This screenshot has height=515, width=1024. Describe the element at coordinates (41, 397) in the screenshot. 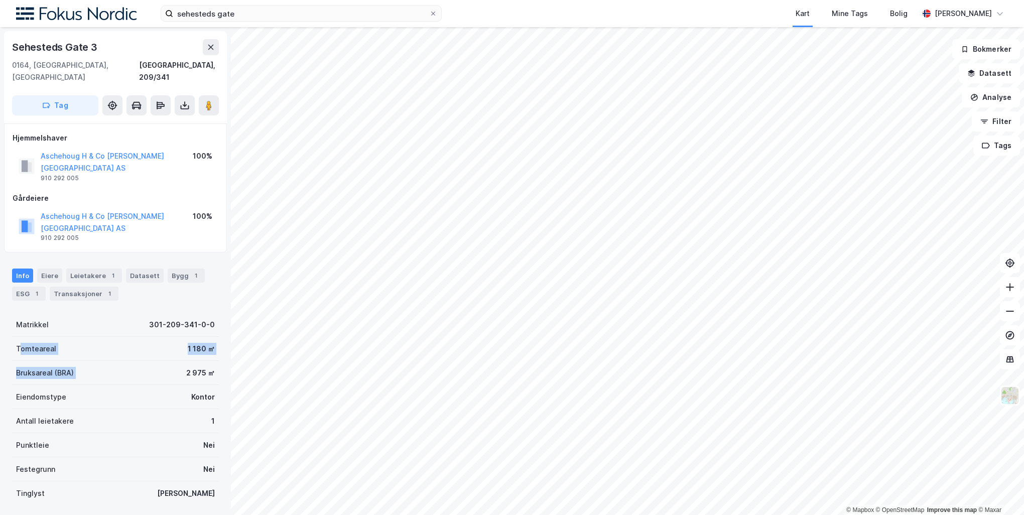

I see `div: Eiendomstype` at that location.